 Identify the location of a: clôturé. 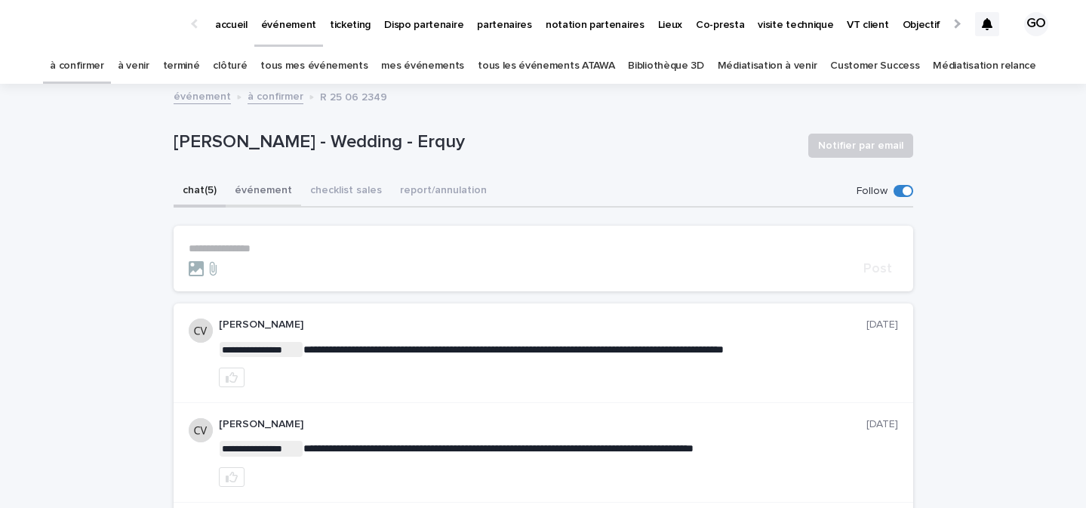
(229, 66).